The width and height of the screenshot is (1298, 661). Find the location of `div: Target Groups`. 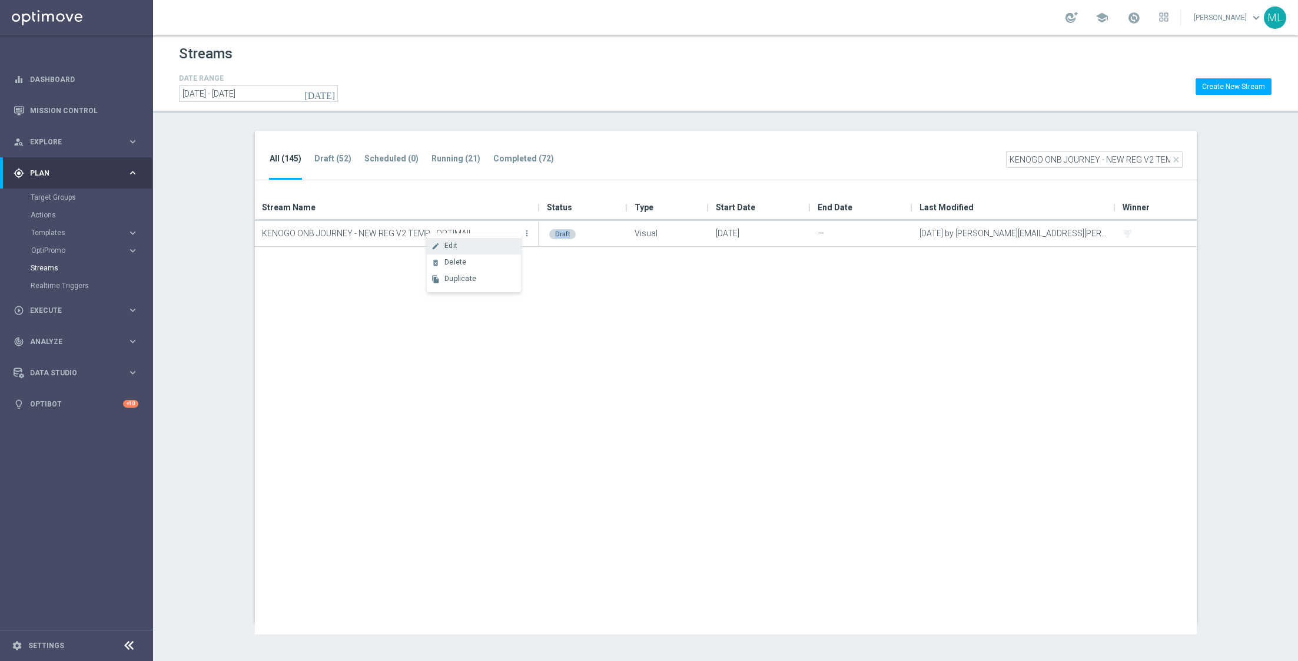

div: Target Groups is located at coordinates (91, 197).